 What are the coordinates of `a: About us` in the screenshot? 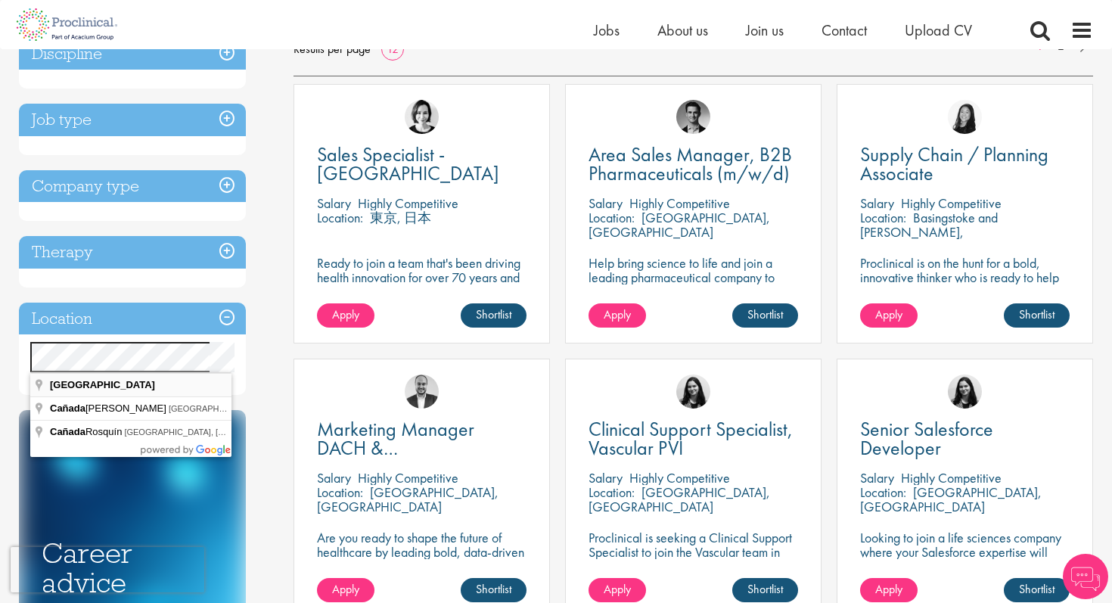 It's located at (682, 30).